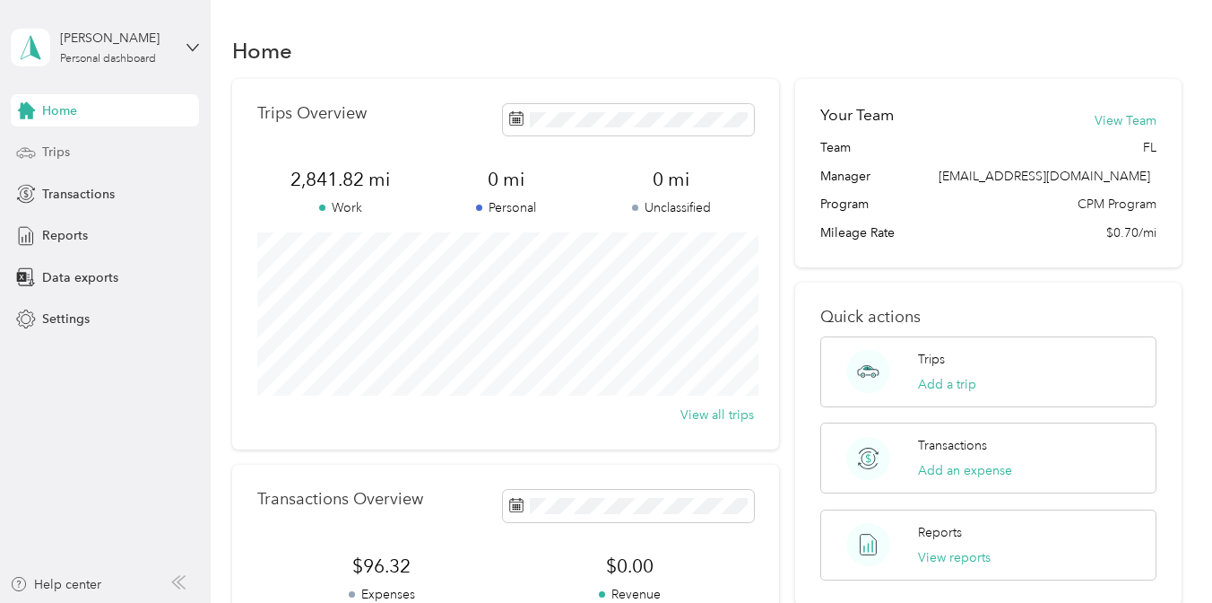  Describe the element at coordinates (845, 204) in the screenshot. I see `span: Program` at that location.